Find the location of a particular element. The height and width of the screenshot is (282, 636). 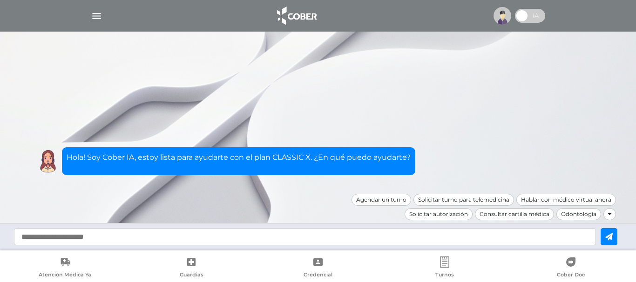

div: Consultar cartilla médica is located at coordinates (514, 215).